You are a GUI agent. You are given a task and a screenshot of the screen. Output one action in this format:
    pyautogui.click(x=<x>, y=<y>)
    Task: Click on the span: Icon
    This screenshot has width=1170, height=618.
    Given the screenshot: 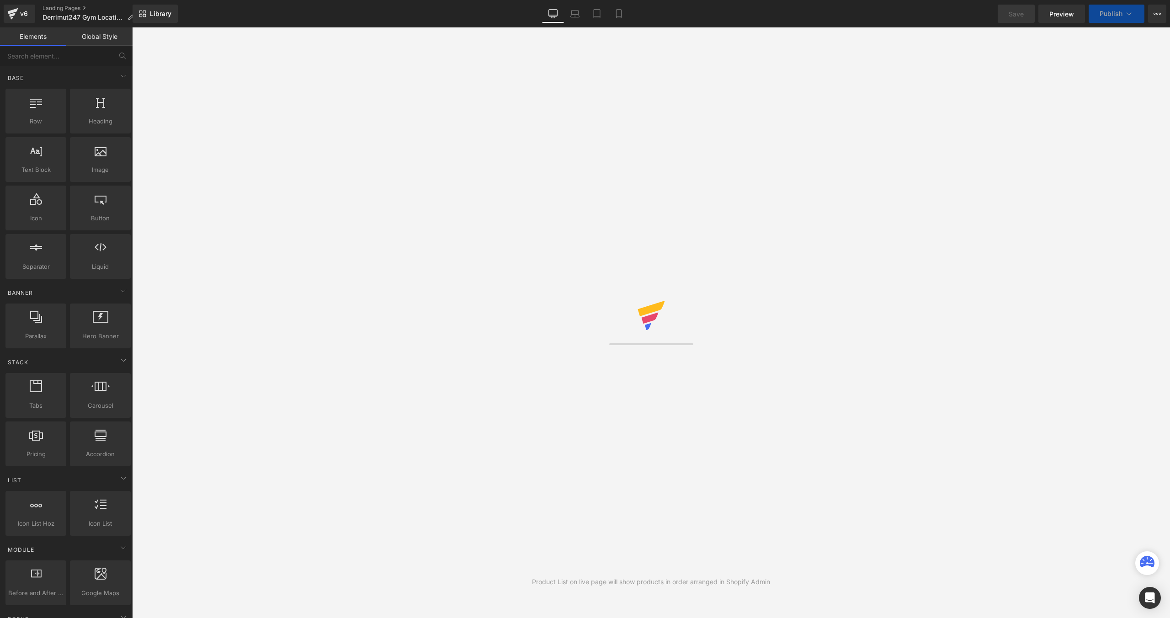 What is the action you would take?
    pyautogui.click(x=36, y=218)
    